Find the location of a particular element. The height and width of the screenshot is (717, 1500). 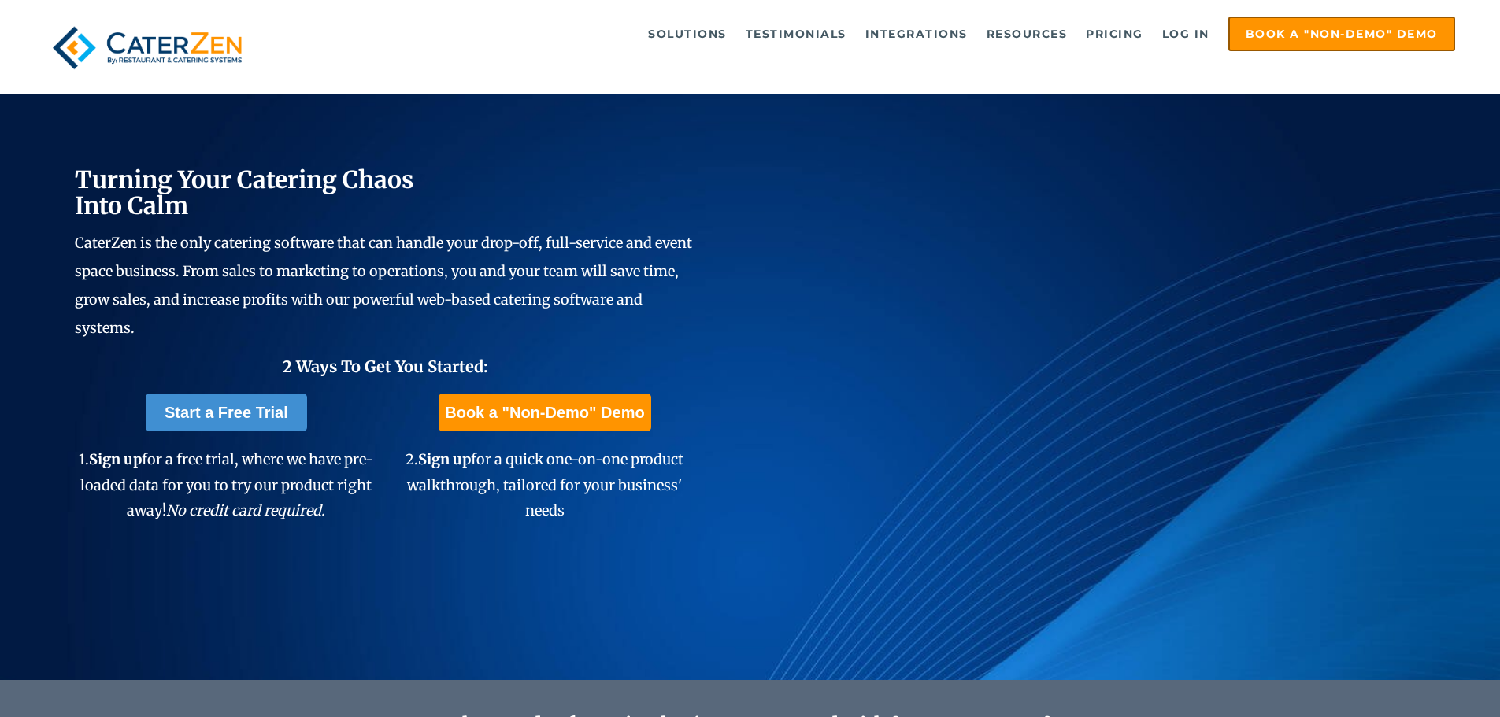

span: 1. for a free trial, where we have pre-loaded data for you to try our product right away! is located at coordinates (226, 485).